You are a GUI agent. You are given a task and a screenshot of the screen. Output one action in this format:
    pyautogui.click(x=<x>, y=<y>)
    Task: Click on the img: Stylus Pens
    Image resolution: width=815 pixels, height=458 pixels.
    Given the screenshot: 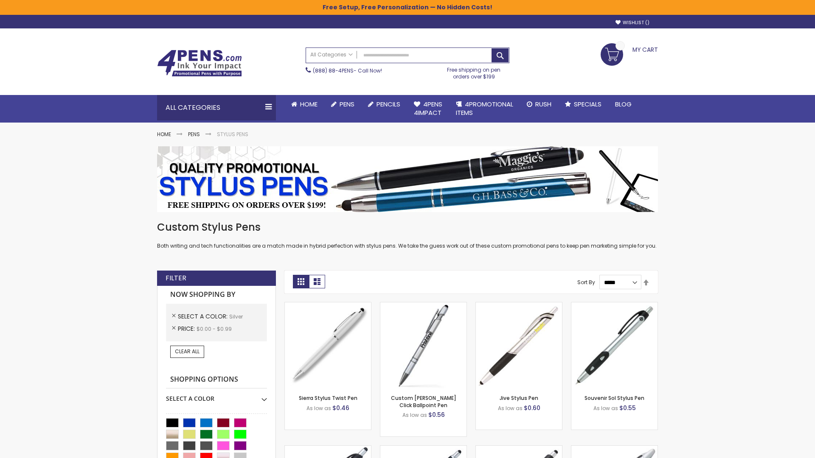 What is the action you would take?
    pyautogui.click(x=407, y=179)
    